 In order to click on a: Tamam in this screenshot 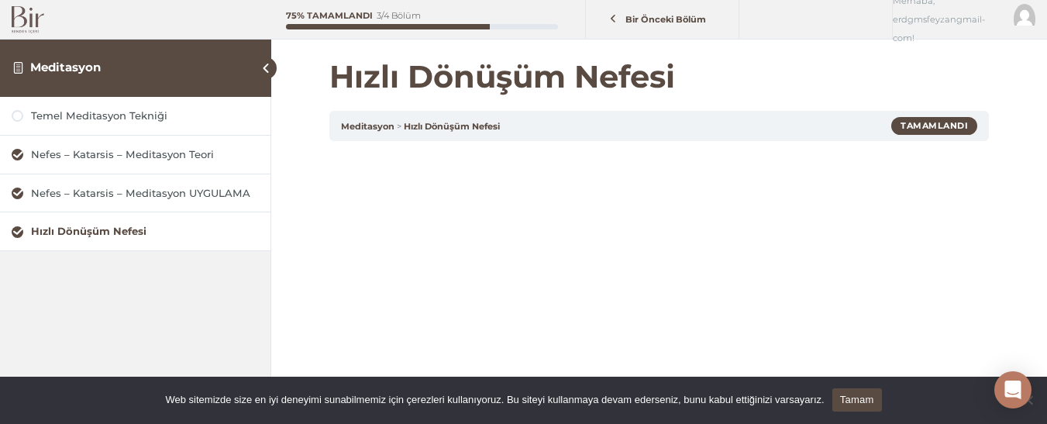, I will do `click(857, 400)`.